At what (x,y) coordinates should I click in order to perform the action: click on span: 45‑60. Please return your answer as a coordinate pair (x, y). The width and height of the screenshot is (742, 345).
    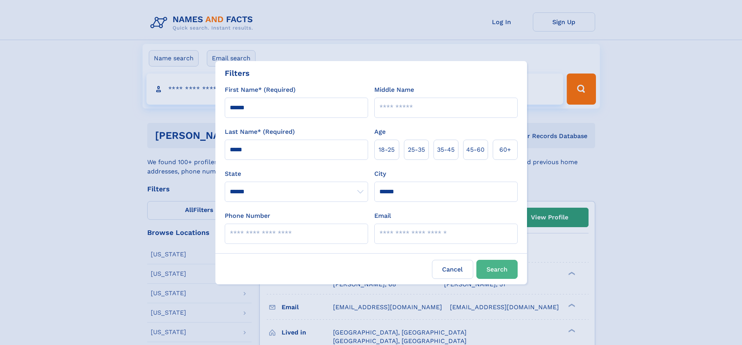
    Looking at the image, I should click on (475, 150).